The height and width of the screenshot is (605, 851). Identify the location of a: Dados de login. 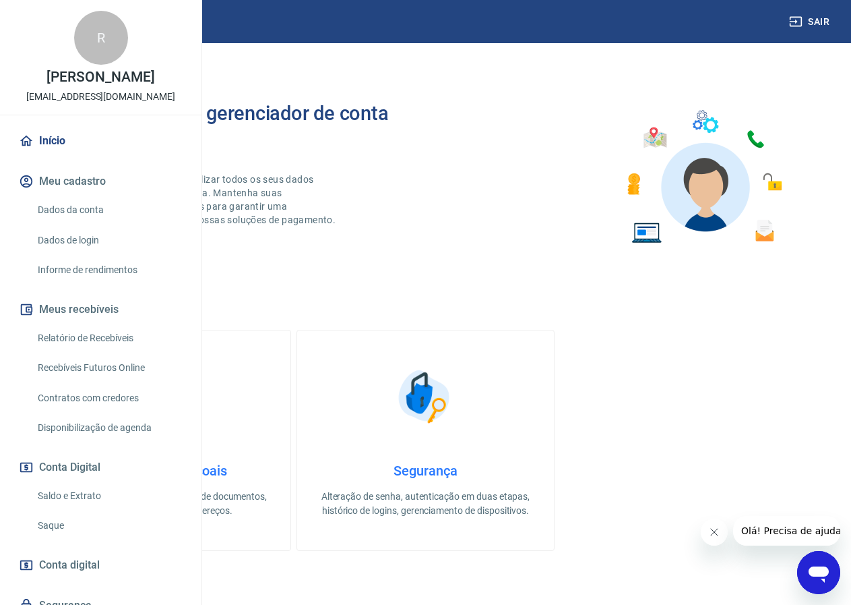
(109, 240).